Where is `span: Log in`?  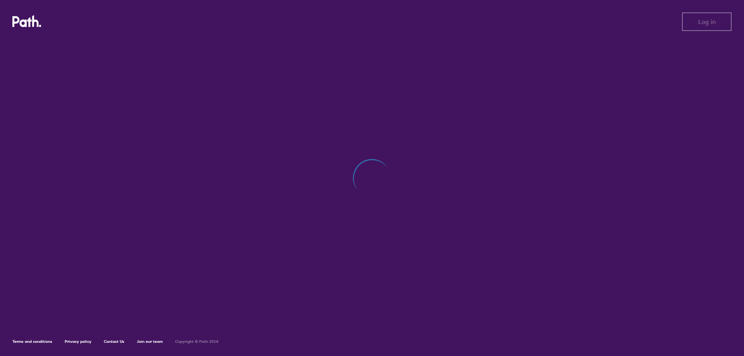
span: Log in is located at coordinates (707, 22).